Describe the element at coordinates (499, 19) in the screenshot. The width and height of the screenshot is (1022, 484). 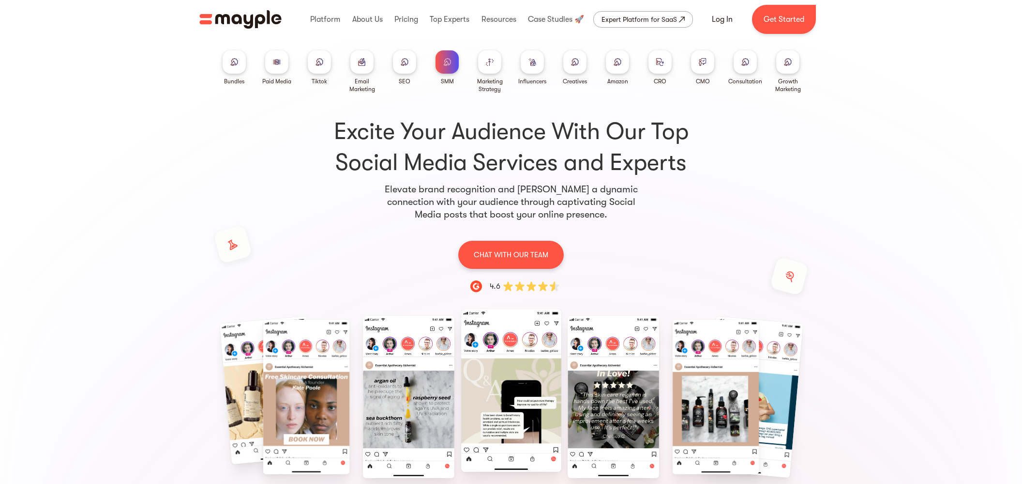
I see `div: Resources` at that location.